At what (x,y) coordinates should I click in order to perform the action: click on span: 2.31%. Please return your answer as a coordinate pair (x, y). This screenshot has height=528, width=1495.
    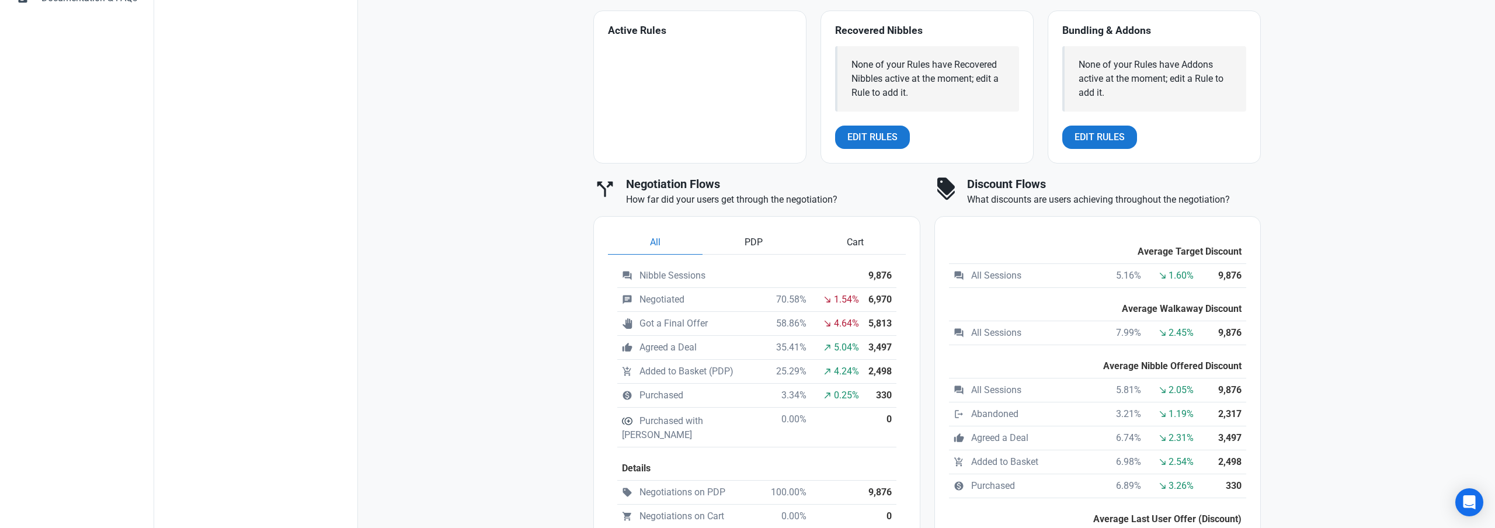
    Looking at the image, I should click on (1181, 438).